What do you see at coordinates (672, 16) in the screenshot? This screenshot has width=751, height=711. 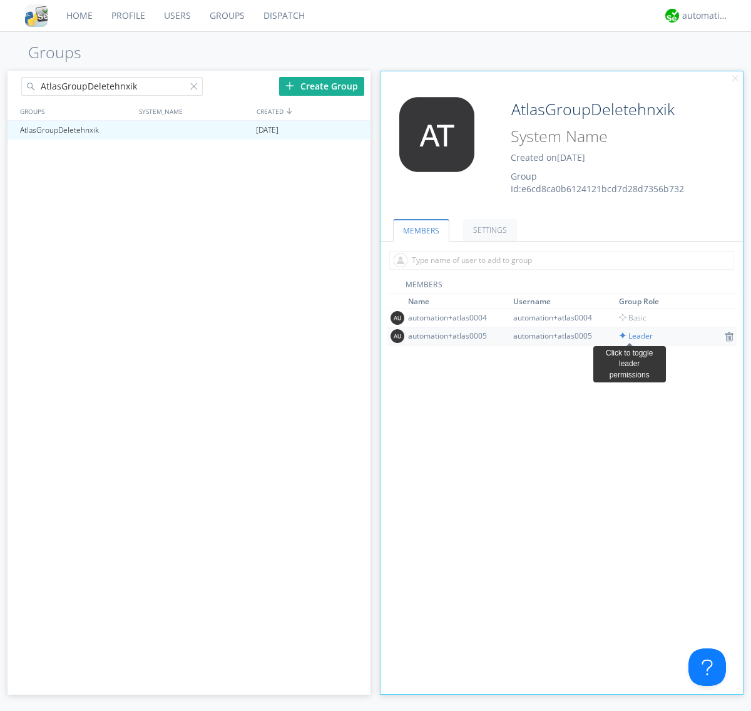 I see `img: d2d01cd9b4174d08988066c6d424eccd` at bounding box center [672, 16].